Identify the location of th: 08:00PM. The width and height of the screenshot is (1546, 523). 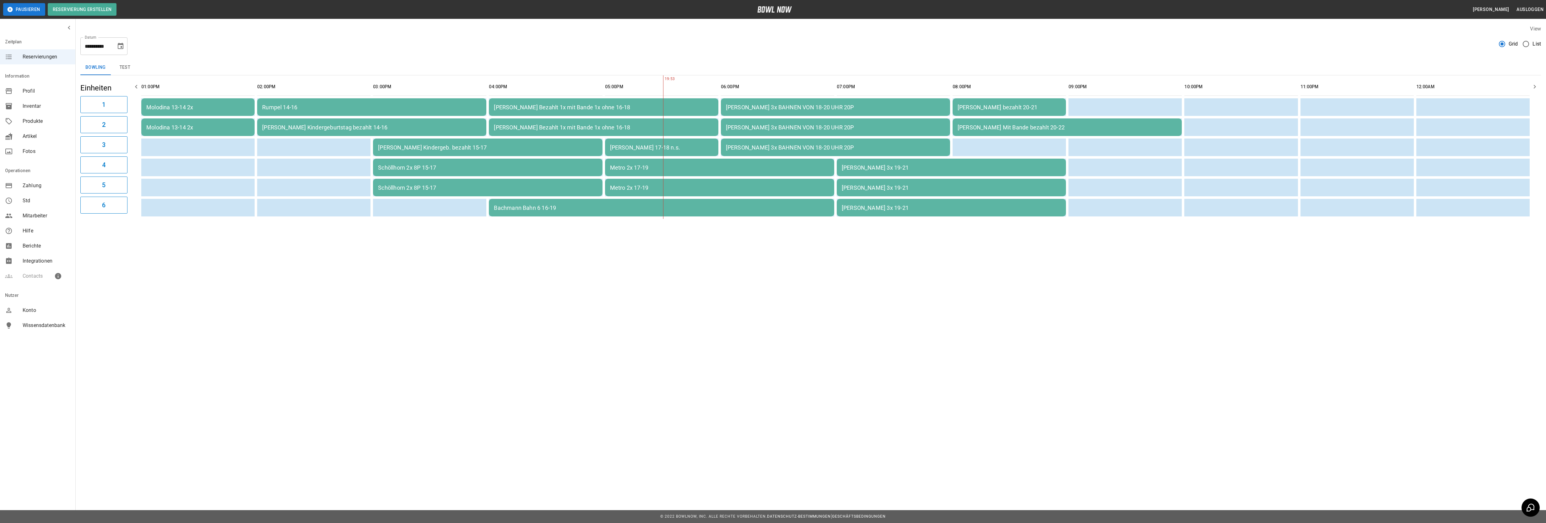
(1009, 87).